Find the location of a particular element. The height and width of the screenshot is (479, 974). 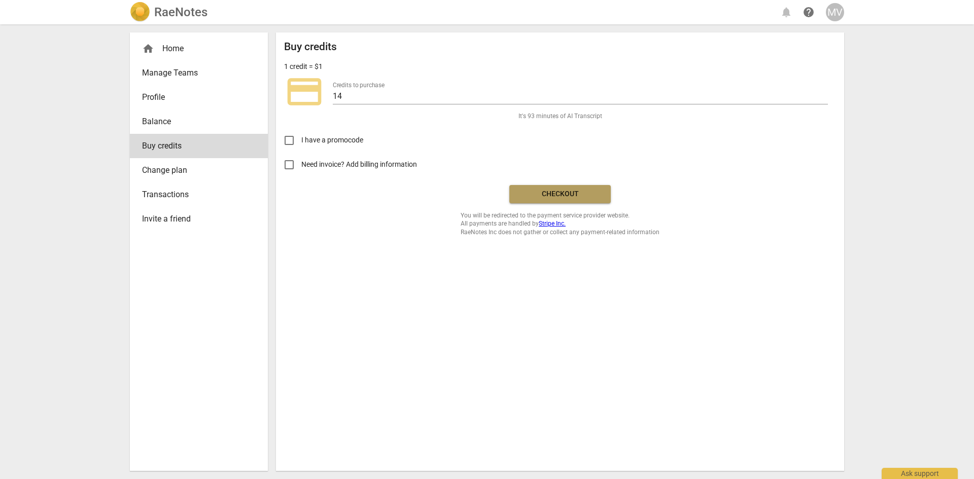

a: Balance is located at coordinates (199, 122).